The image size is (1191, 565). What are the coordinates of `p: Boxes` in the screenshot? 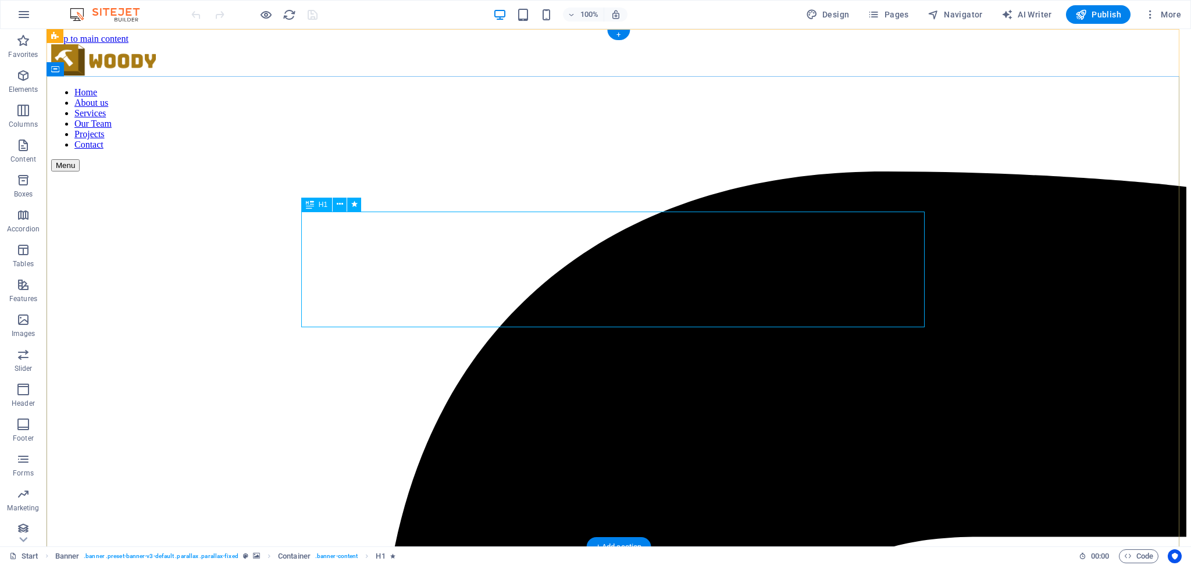 It's located at (23, 194).